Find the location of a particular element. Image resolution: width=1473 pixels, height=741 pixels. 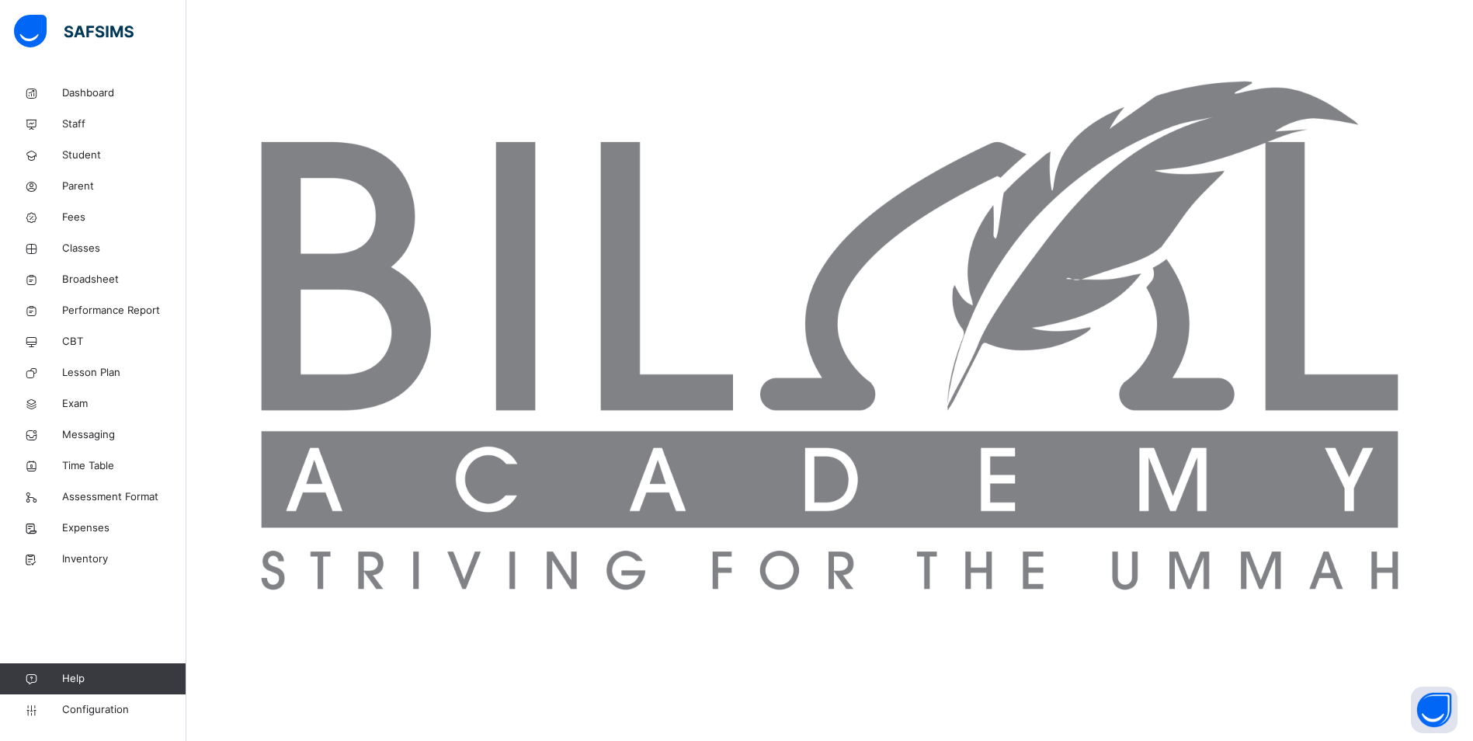

img: safsims is located at coordinates (74, 31).